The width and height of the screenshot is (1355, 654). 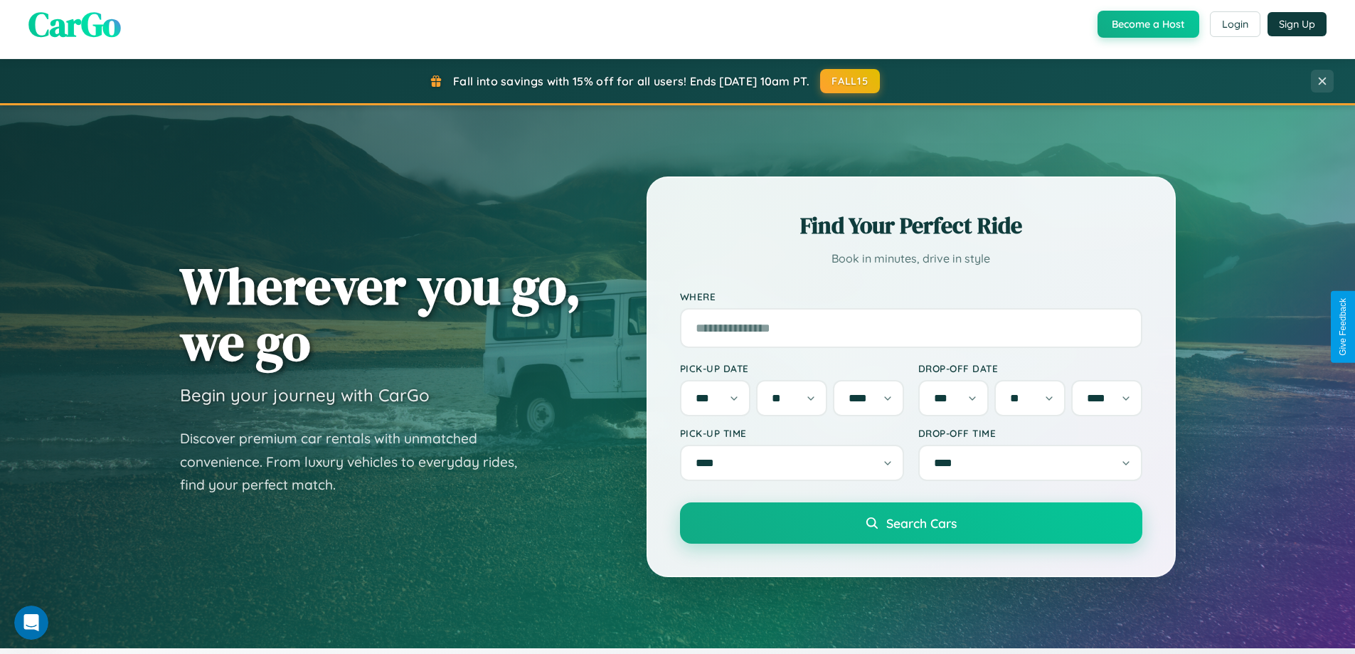 I want to click on button: FALL15, so click(x=850, y=81).